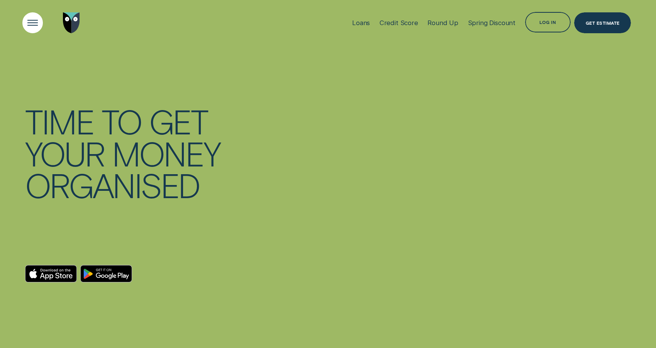 The image size is (656, 348). What do you see at coordinates (443, 23) in the screenshot?
I see `div: Round Up` at bounding box center [443, 23].